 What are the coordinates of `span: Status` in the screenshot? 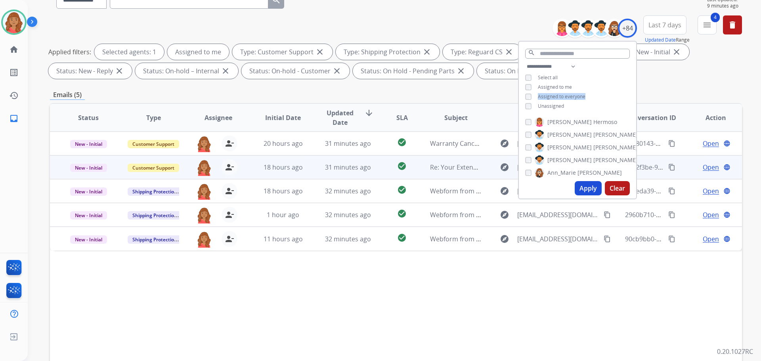 It's located at (88, 118).